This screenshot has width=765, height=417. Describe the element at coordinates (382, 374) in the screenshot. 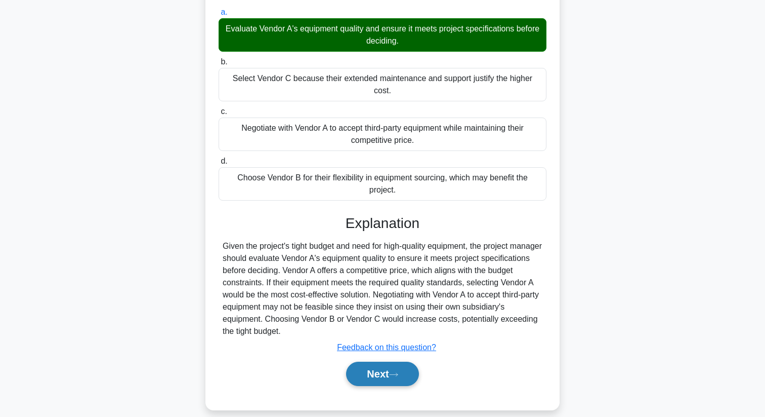

I see `button: Next` at that location.